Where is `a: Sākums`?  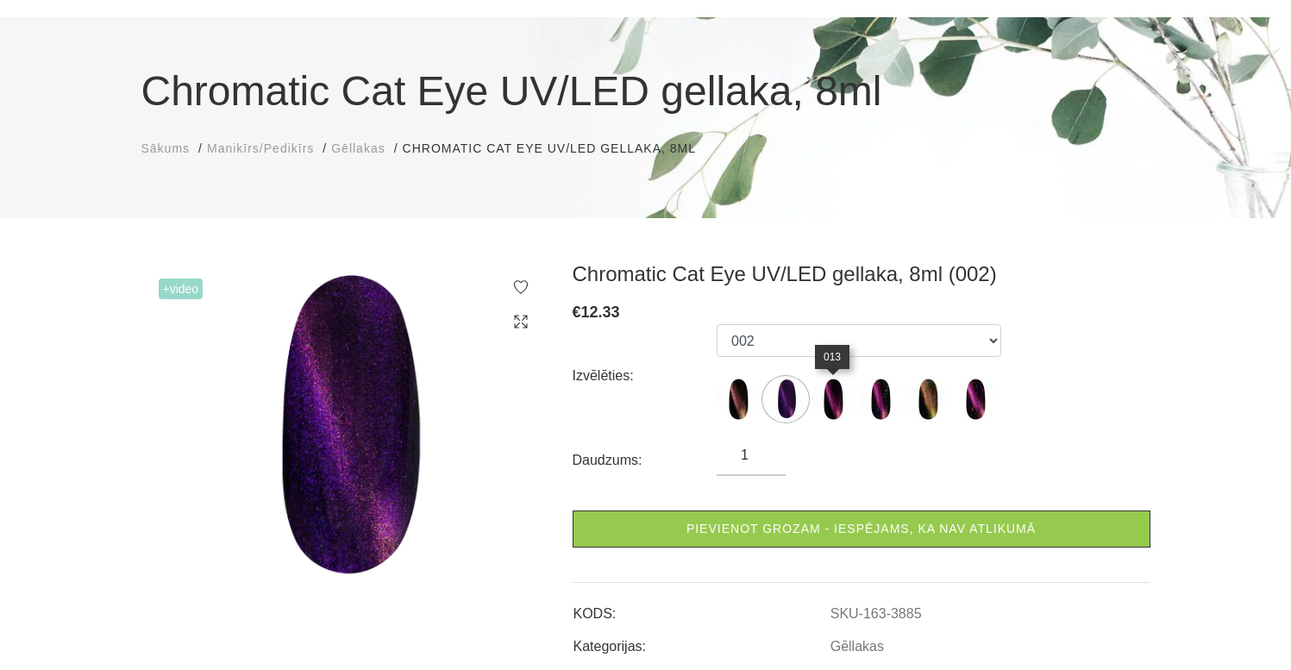 a: Sākums is located at coordinates (166, 148).